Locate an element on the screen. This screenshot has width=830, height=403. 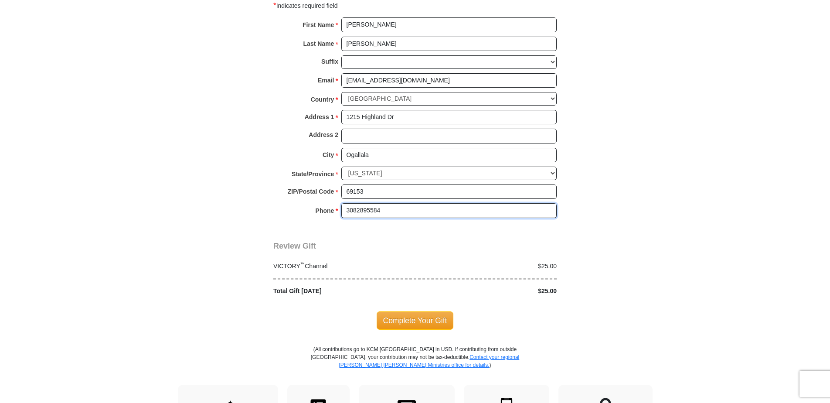
strong: Country is located at coordinates (323, 99).